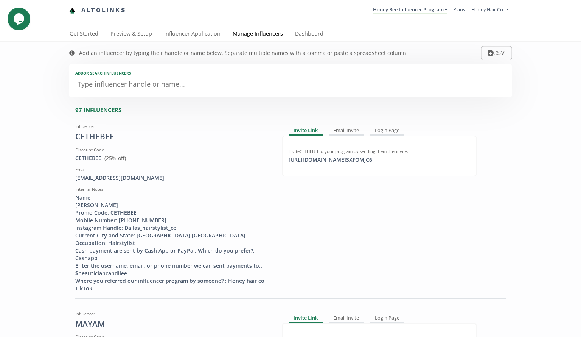 This screenshot has height=337, width=581. Describe the element at coordinates (173, 170) in the screenshot. I see `div: Email` at that location.